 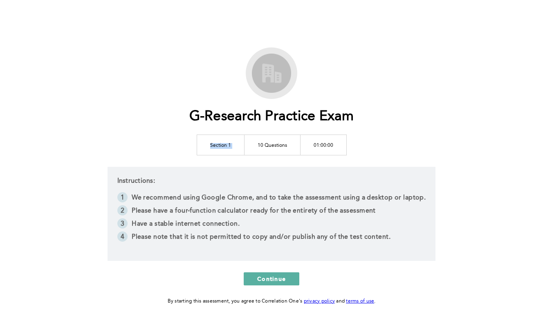 I want to click on h1: G-Research Practice Exam, so click(x=271, y=116).